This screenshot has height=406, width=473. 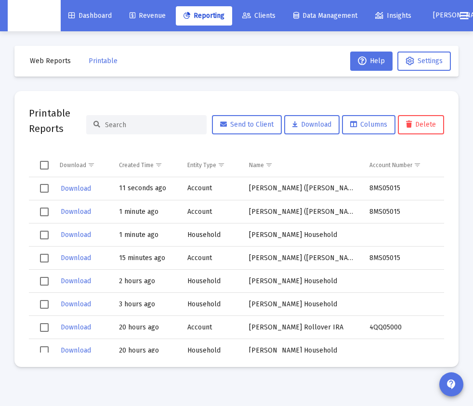 I want to click on span: Reporting, so click(x=204, y=15).